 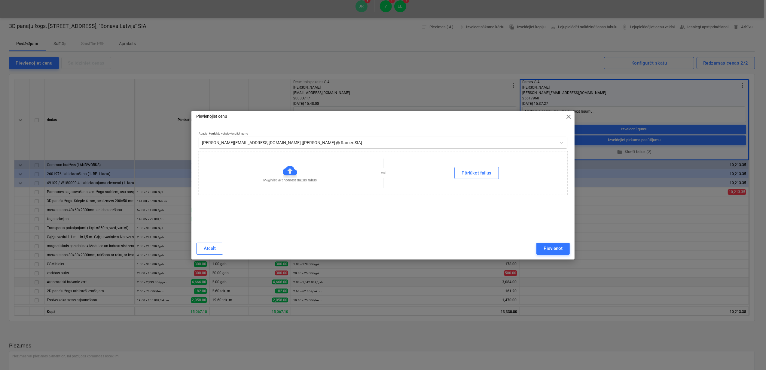 What do you see at coordinates (290, 180) in the screenshot?
I see `p: Mēģiniet šeit nomest dažus failus` at bounding box center [290, 180].